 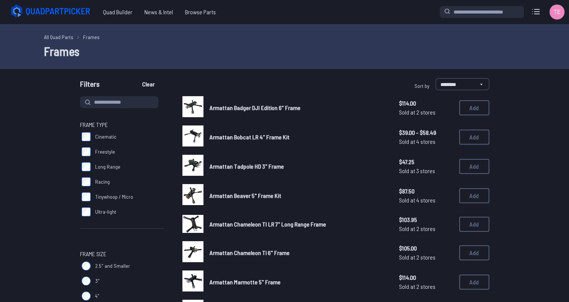 What do you see at coordinates (200, 12) in the screenshot?
I see `a: Browse Parts` at bounding box center [200, 12].